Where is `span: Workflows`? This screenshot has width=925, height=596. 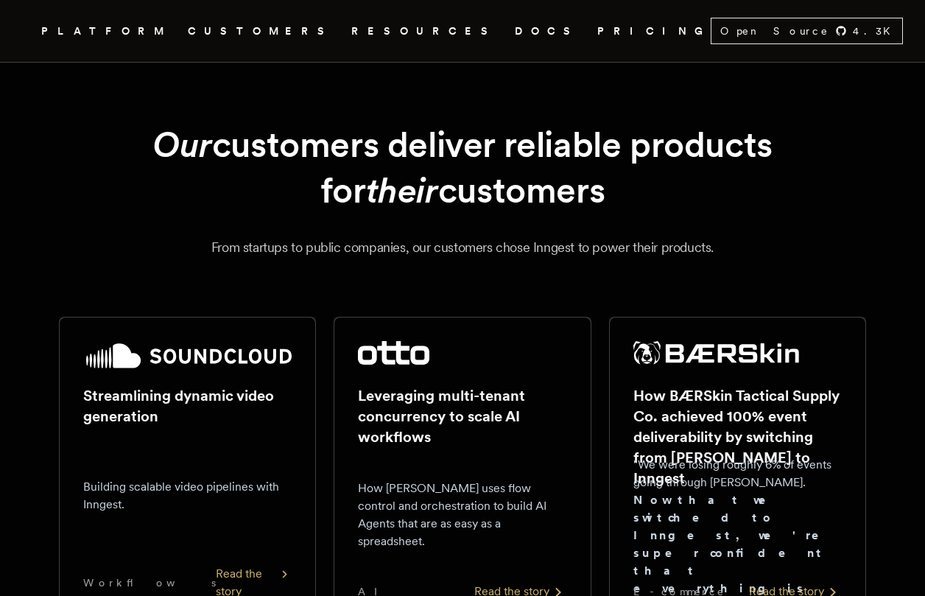
span: Workflows is located at coordinates (149, 582).